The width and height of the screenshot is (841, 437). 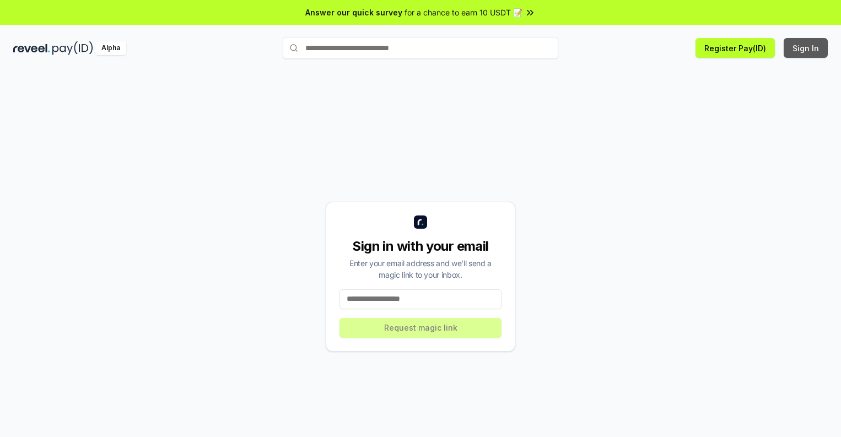 What do you see at coordinates (354, 12) in the screenshot?
I see `span: Answer our quick survey` at bounding box center [354, 12].